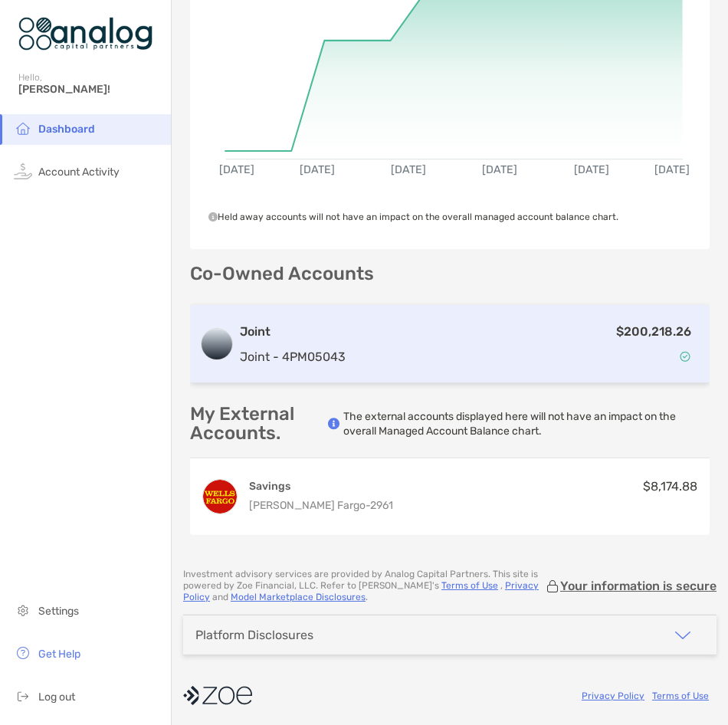 This screenshot has height=725, width=728. I want to click on img: logo account, so click(217, 344).